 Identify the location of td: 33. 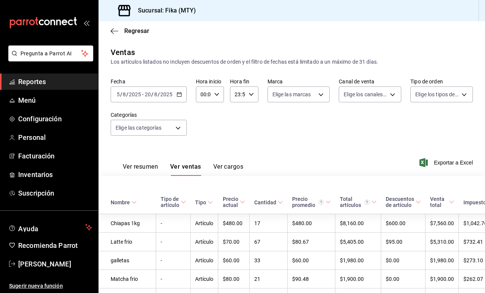
(269, 261).